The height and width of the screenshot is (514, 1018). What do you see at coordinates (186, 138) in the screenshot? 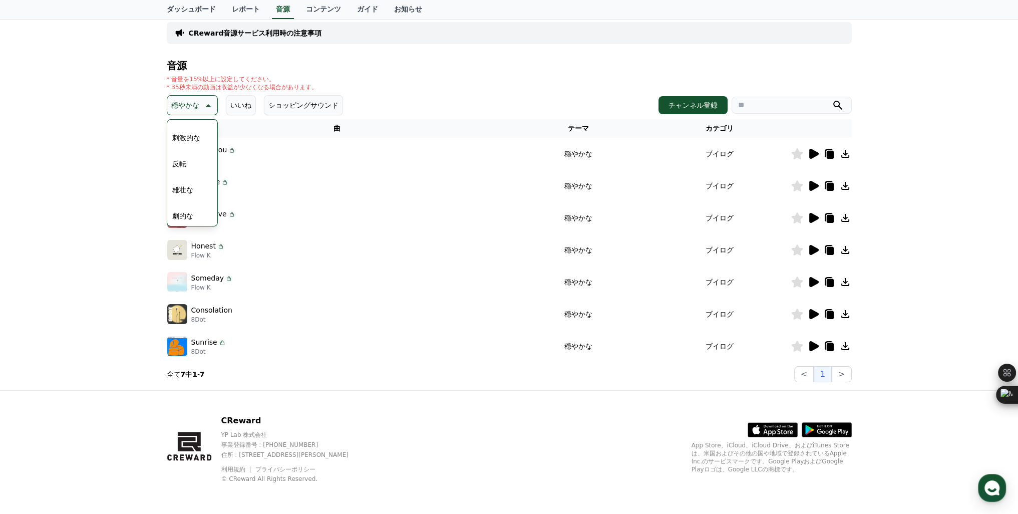
I see `button: 刺激的な` at bounding box center [186, 138].